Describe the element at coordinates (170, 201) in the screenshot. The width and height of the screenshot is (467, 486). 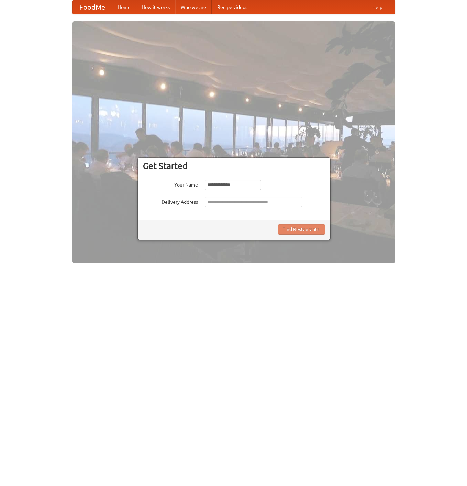
I see `label: Delivery Address` at that location.